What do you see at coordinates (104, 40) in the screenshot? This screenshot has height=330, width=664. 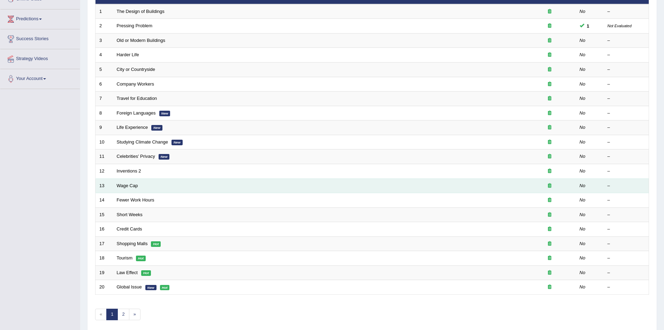 I see `td: 3` at bounding box center [104, 40].